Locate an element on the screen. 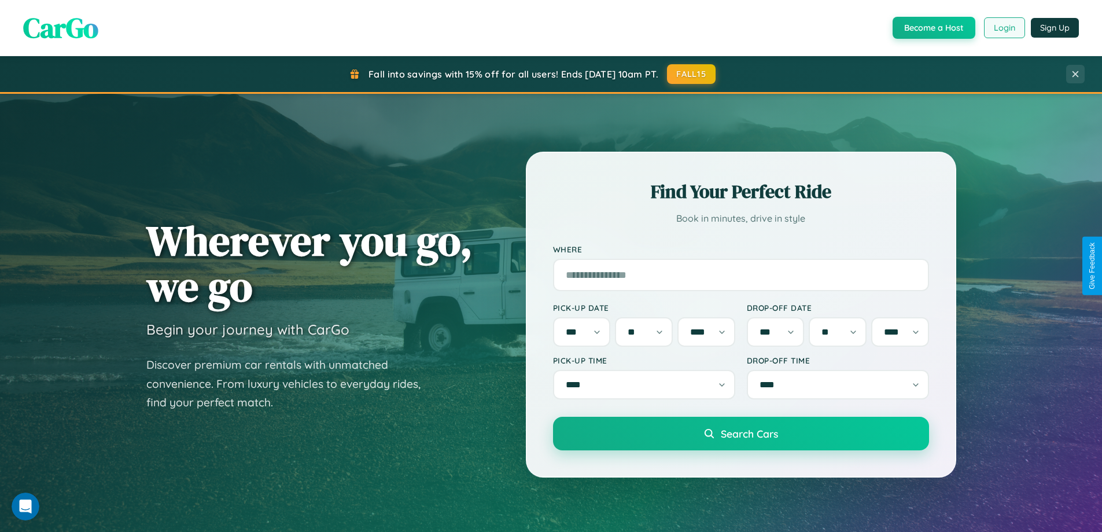 The width and height of the screenshot is (1102, 532). span: CarGo is located at coordinates (61, 28).